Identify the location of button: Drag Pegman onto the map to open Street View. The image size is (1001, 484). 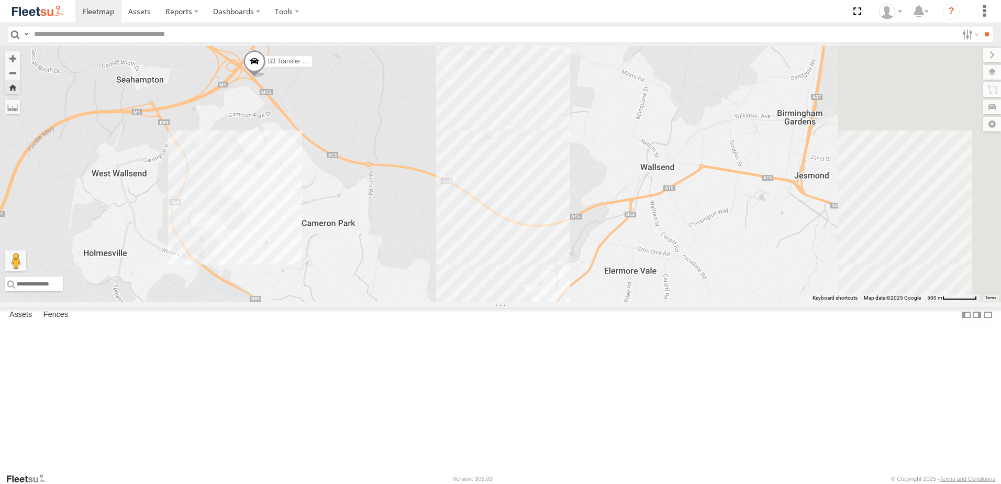
(16, 261).